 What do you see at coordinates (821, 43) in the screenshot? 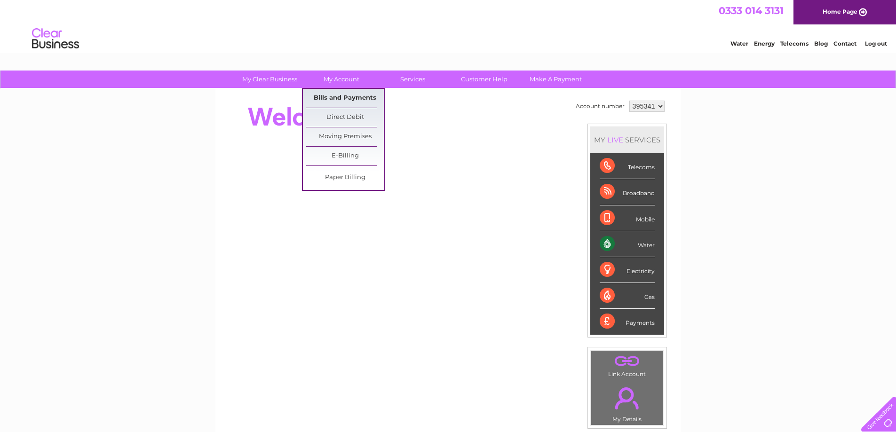
I see `a: Blog` at bounding box center [821, 43].